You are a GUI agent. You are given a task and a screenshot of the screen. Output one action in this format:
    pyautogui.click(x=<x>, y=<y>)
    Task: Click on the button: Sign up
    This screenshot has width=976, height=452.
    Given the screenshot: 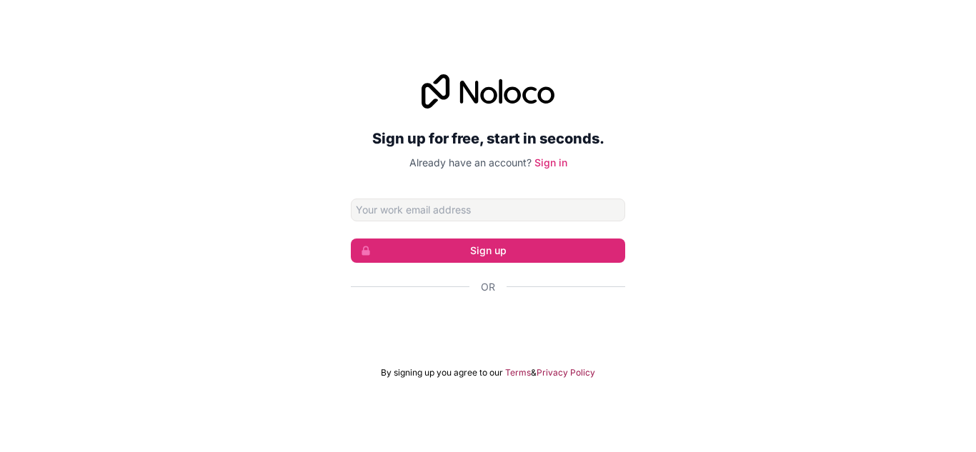 What is the action you would take?
    pyautogui.click(x=488, y=251)
    